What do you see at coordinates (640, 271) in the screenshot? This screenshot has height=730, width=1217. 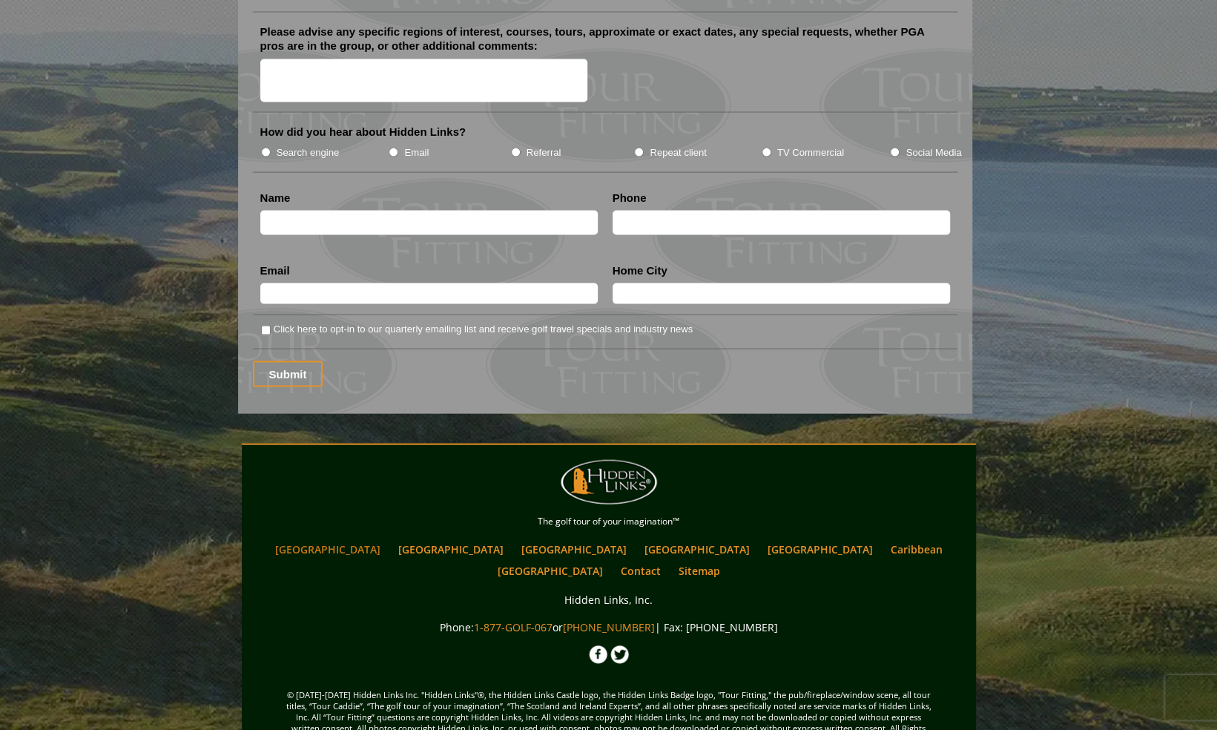 I see `label: Home City` at bounding box center [640, 271].